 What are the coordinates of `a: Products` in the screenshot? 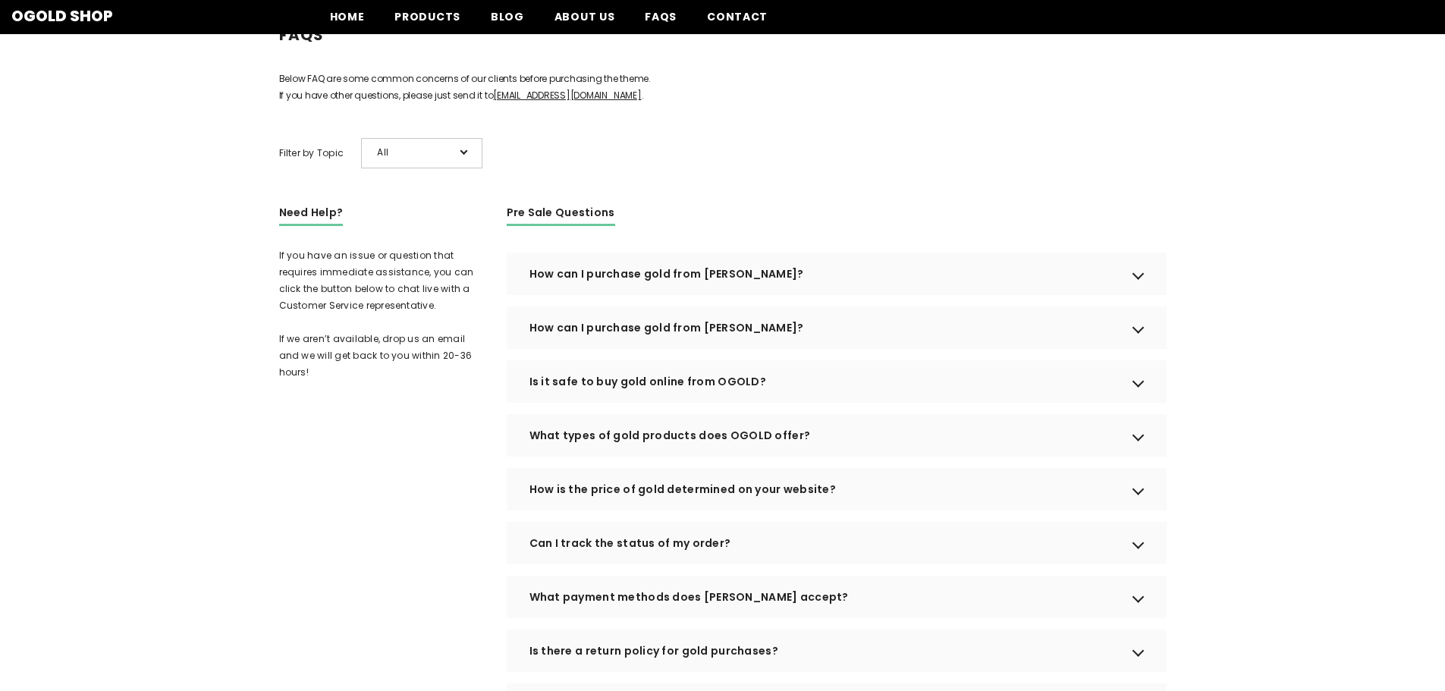 It's located at (427, 21).